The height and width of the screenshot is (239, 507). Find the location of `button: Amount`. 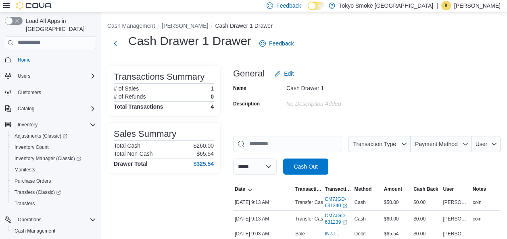

button: Amount is located at coordinates (397, 189).